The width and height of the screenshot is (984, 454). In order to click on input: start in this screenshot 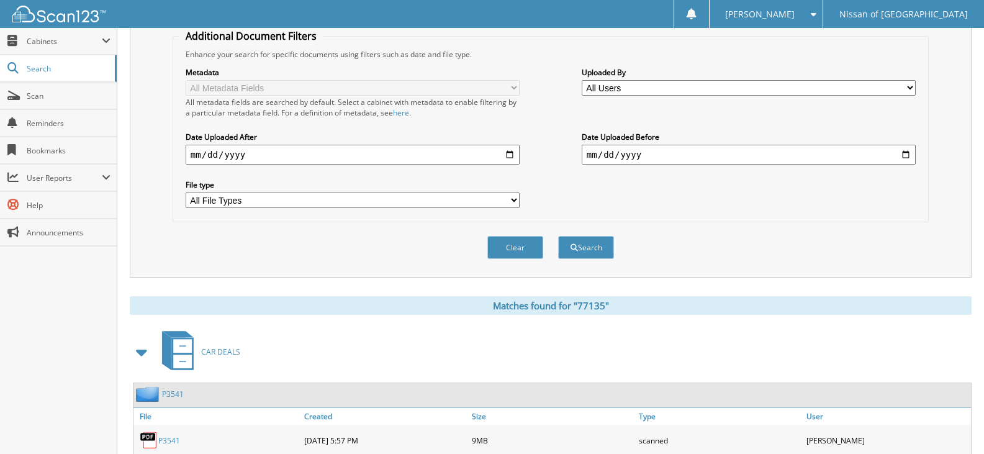, I will do `click(352, 155)`.